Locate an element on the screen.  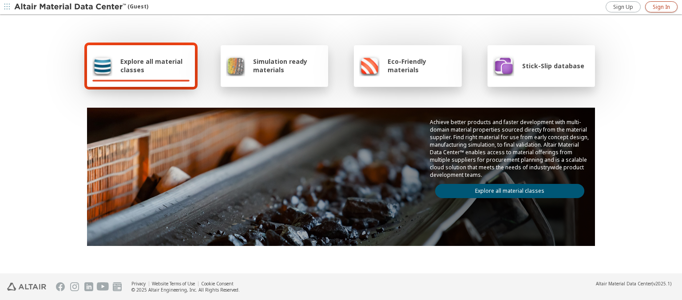
span: Sign In is located at coordinates (661, 7).